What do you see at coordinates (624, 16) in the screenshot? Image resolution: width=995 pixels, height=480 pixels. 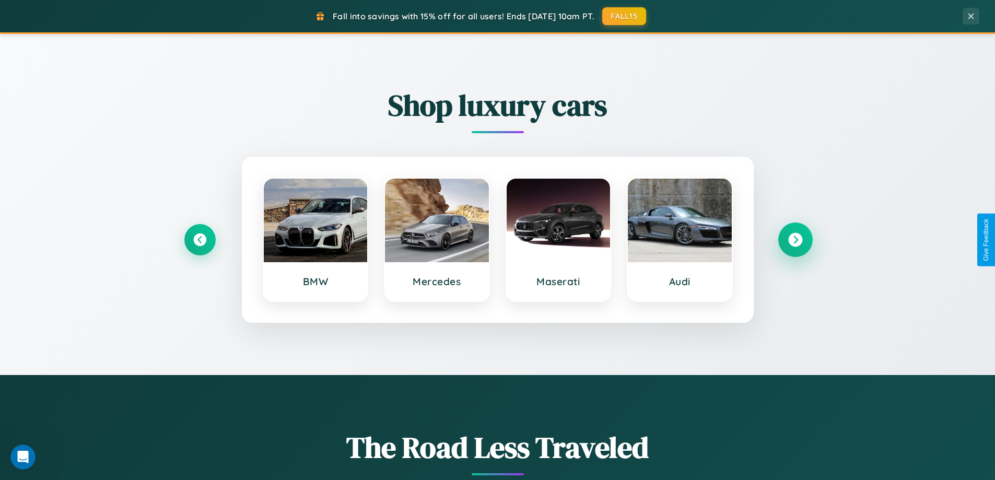 I see `button: FALL15` at bounding box center [624, 16].